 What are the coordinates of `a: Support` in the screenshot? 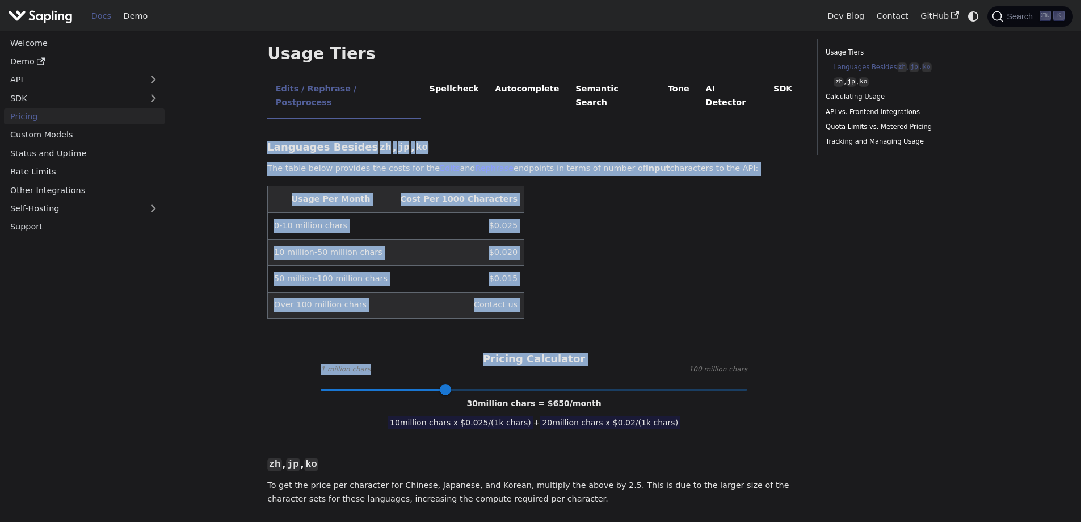 It's located at (84, 226).